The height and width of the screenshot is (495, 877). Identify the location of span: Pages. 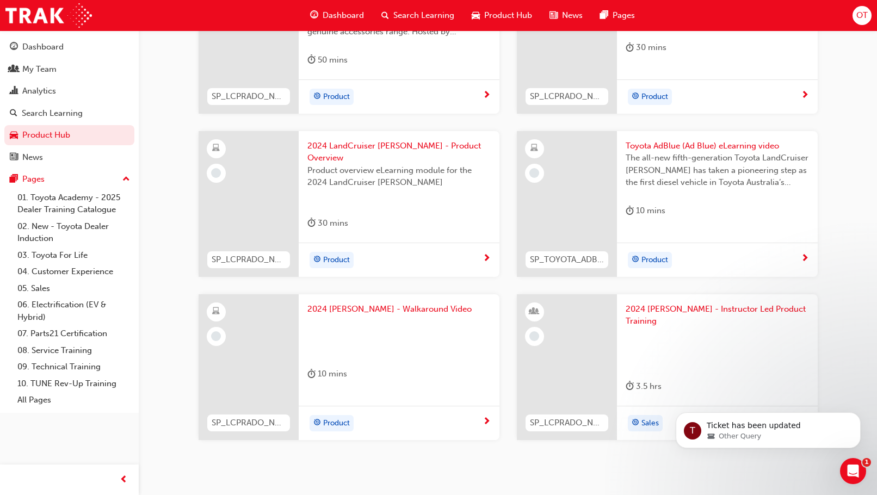
(623, 15).